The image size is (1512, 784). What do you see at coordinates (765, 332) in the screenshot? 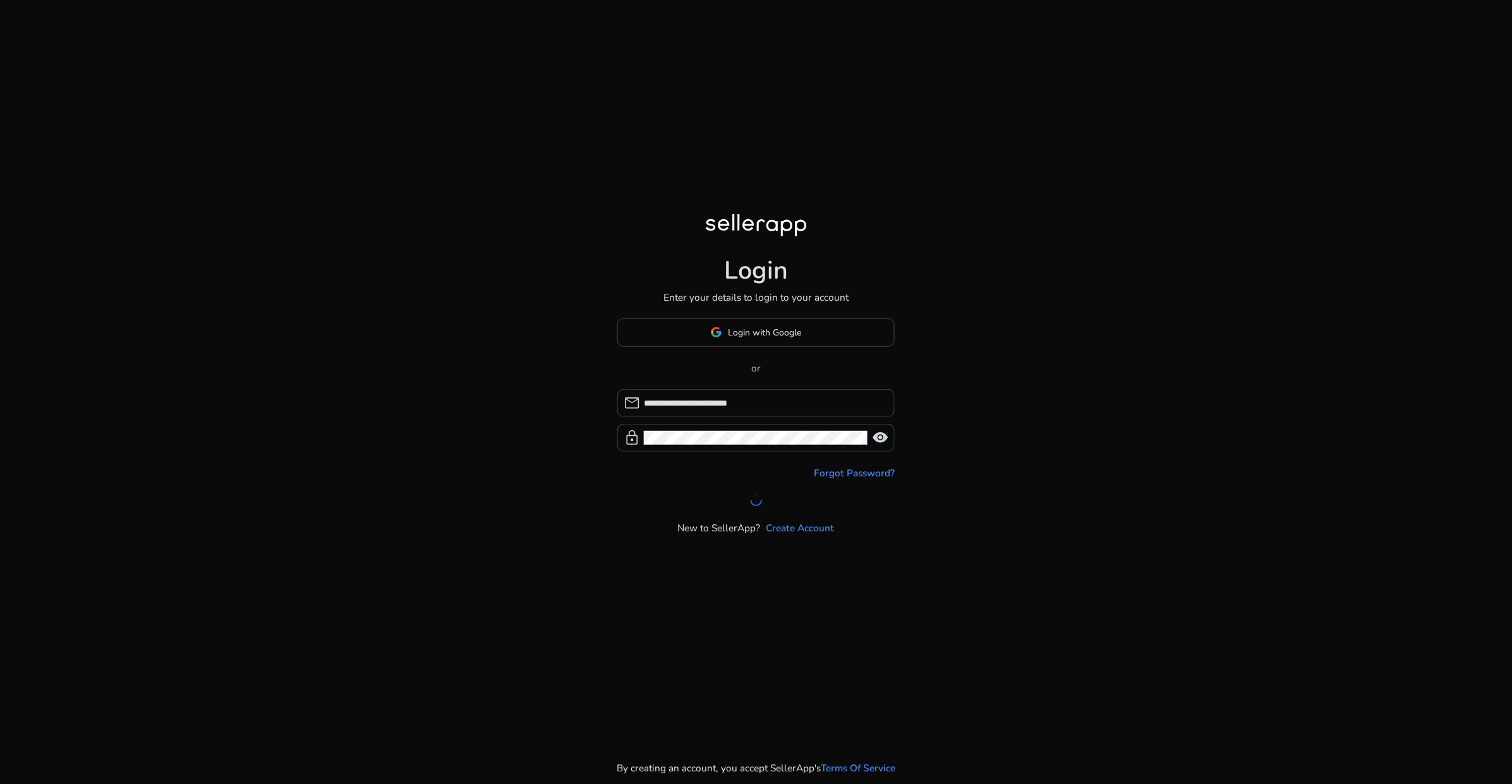
I see `span: Login with Google` at bounding box center [765, 332].